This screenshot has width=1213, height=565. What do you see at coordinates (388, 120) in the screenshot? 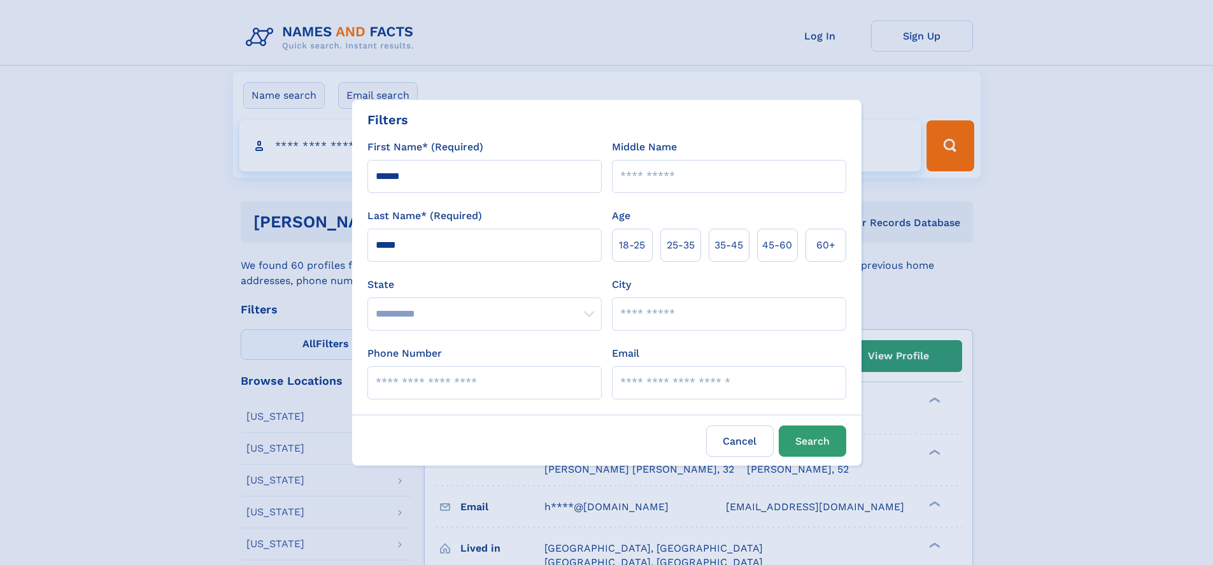
I see `div: Filters` at bounding box center [388, 120].